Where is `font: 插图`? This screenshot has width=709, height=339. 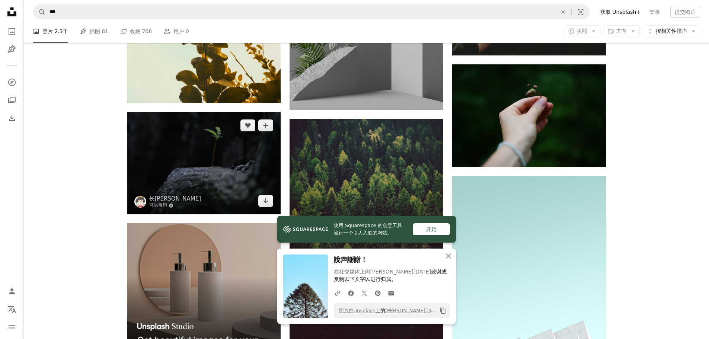 font: 插图 is located at coordinates (95, 31).